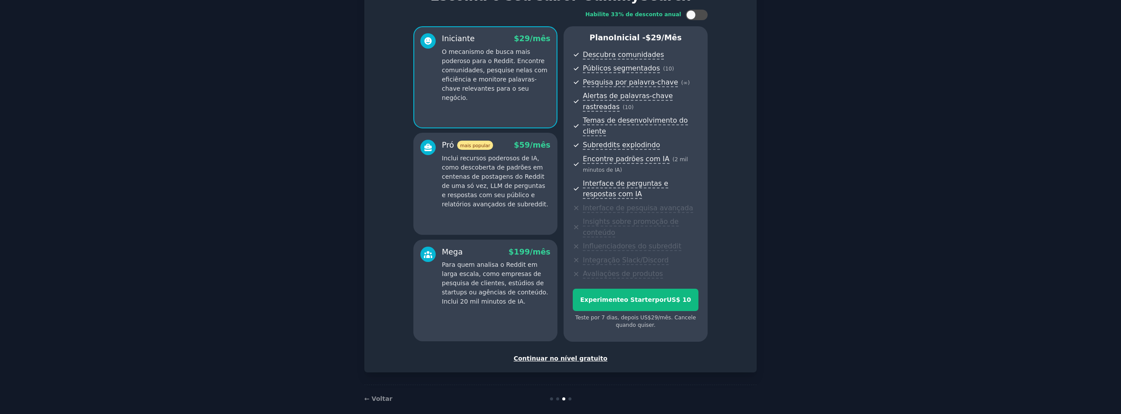  What do you see at coordinates (625, 189) in the screenshot?
I see `font: Interface de perguntas e respostas com IA` at bounding box center [625, 189].